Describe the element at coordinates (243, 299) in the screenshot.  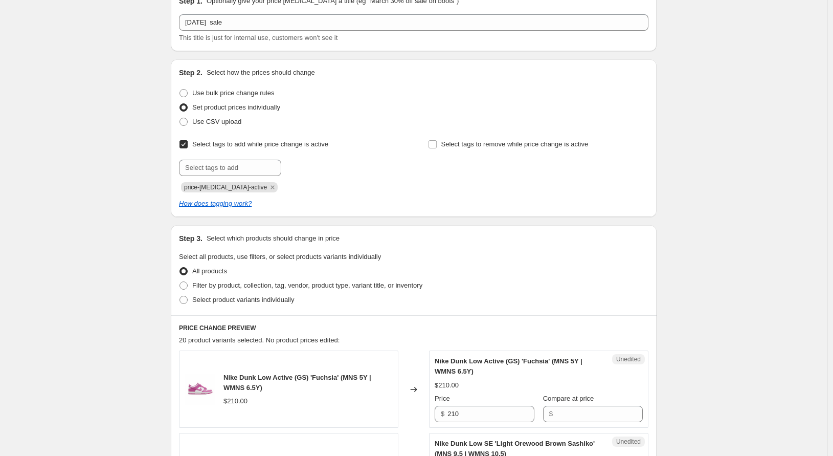
I see `span: Select product variants individually` at that location.